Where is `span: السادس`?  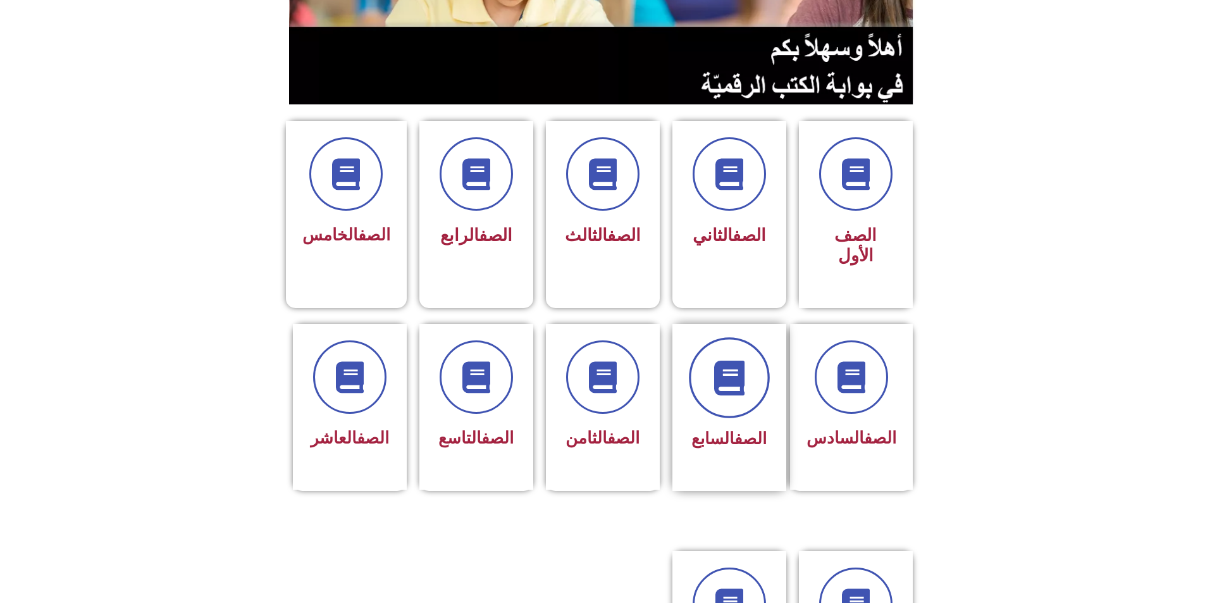
span: السادس is located at coordinates (851, 438).